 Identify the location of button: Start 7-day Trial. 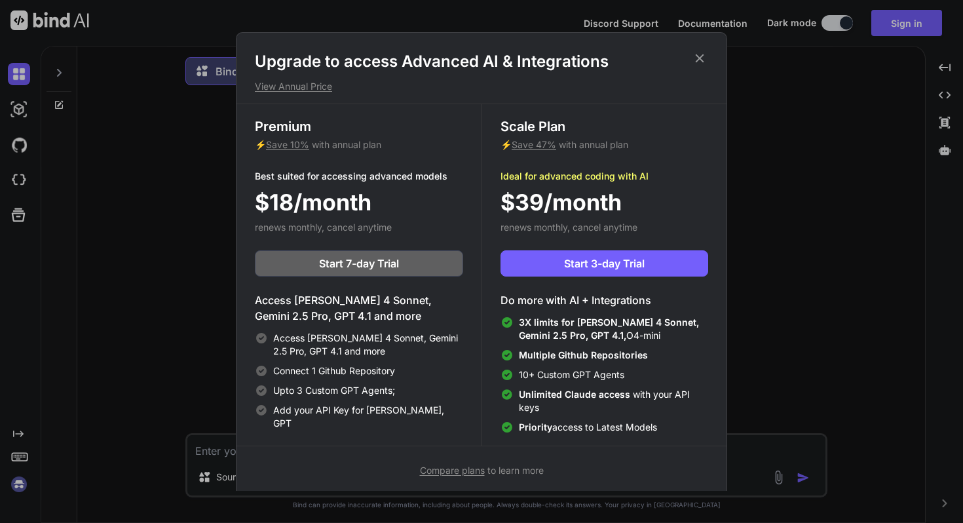
(359, 263).